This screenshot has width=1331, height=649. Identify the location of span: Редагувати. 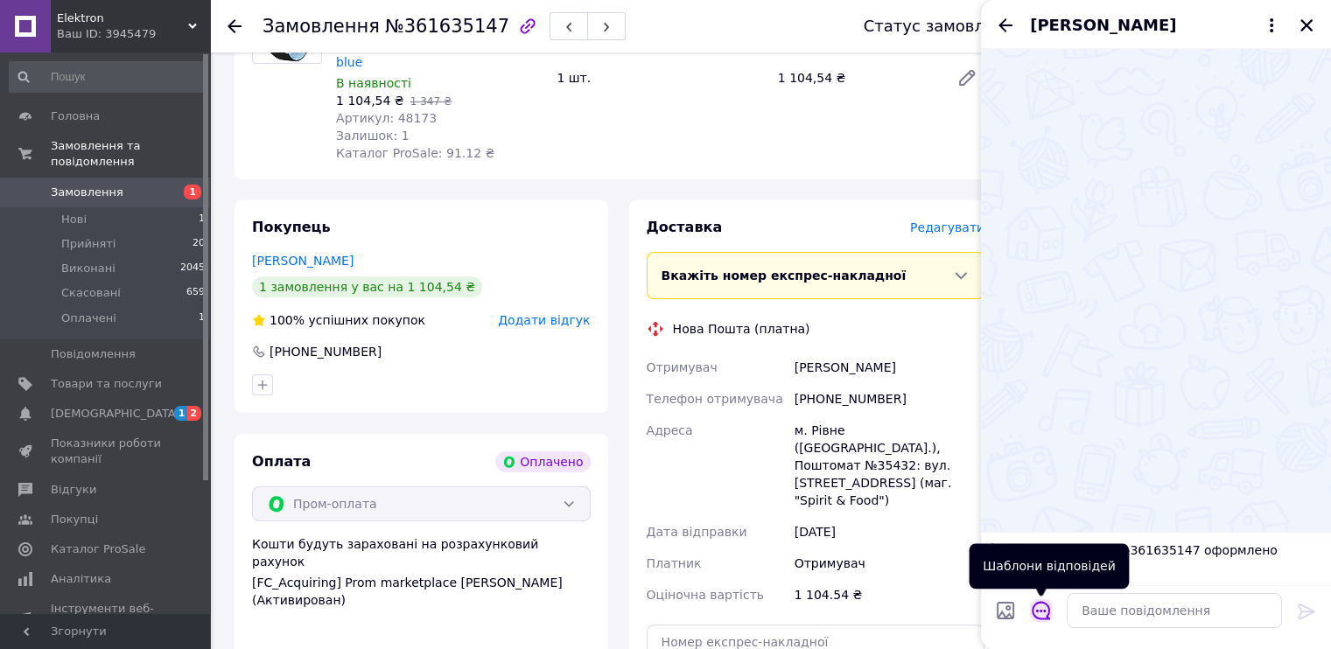
(947, 228).